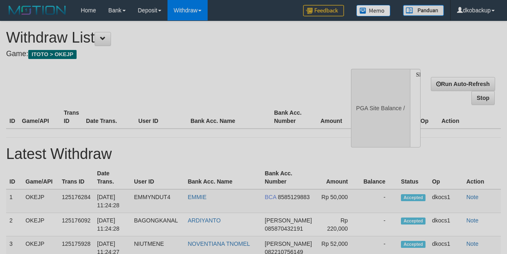 This screenshot has width=507, height=254. What do you see at coordinates (284, 228) in the screenshot?
I see `span: 085870432191` at bounding box center [284, 228].